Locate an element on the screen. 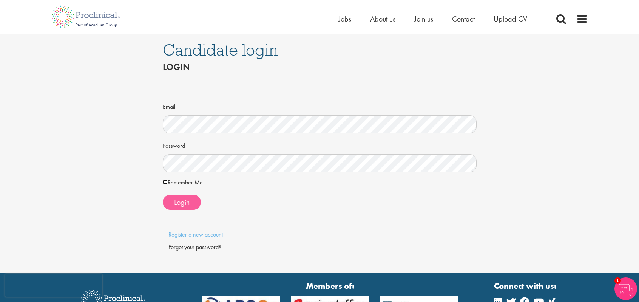 This screenshot has height=302, width=639. button: Login is located at coordinates (182, 202).